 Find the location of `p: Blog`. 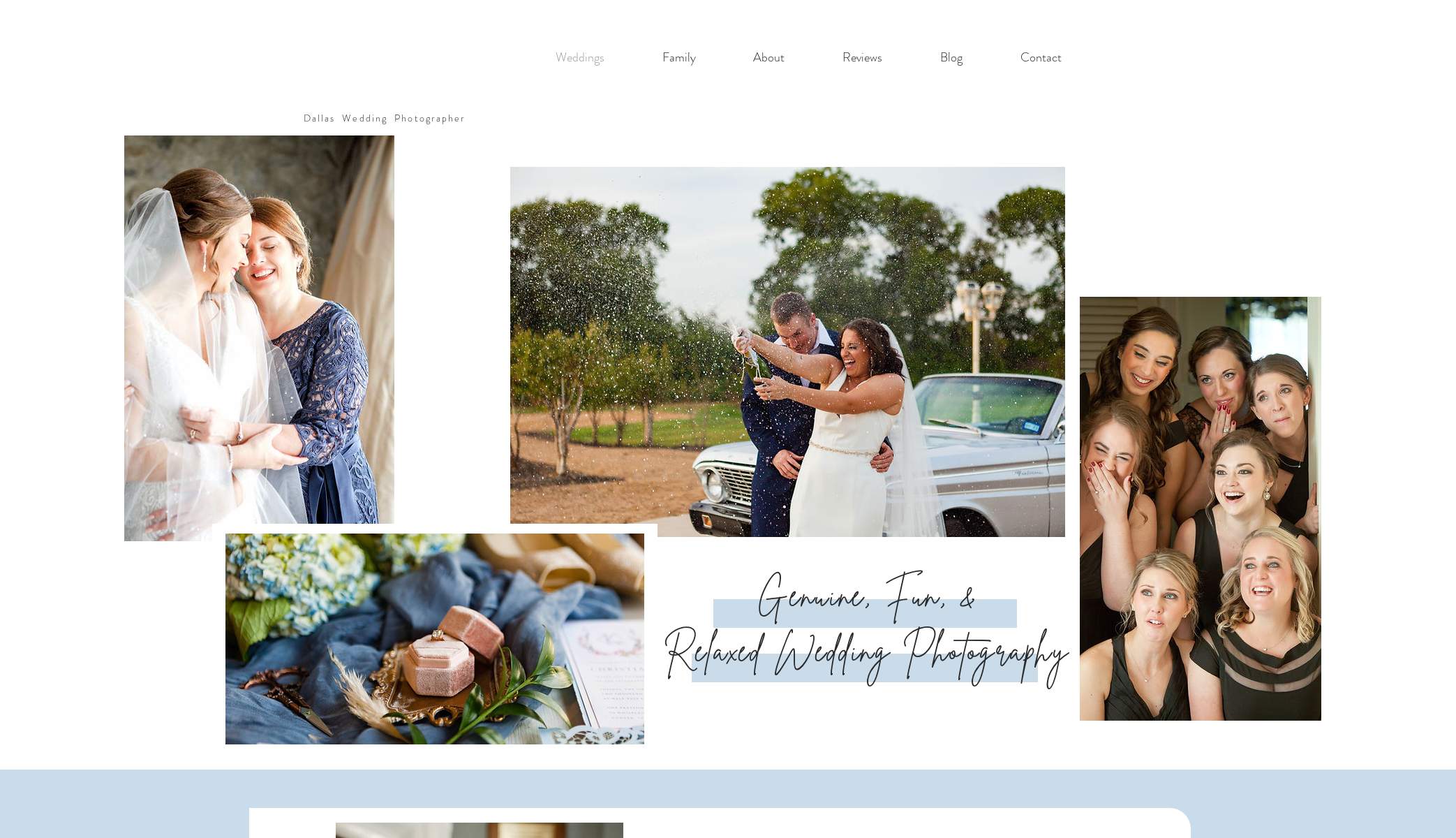

p: Blog is located at coordinates (951, 57).